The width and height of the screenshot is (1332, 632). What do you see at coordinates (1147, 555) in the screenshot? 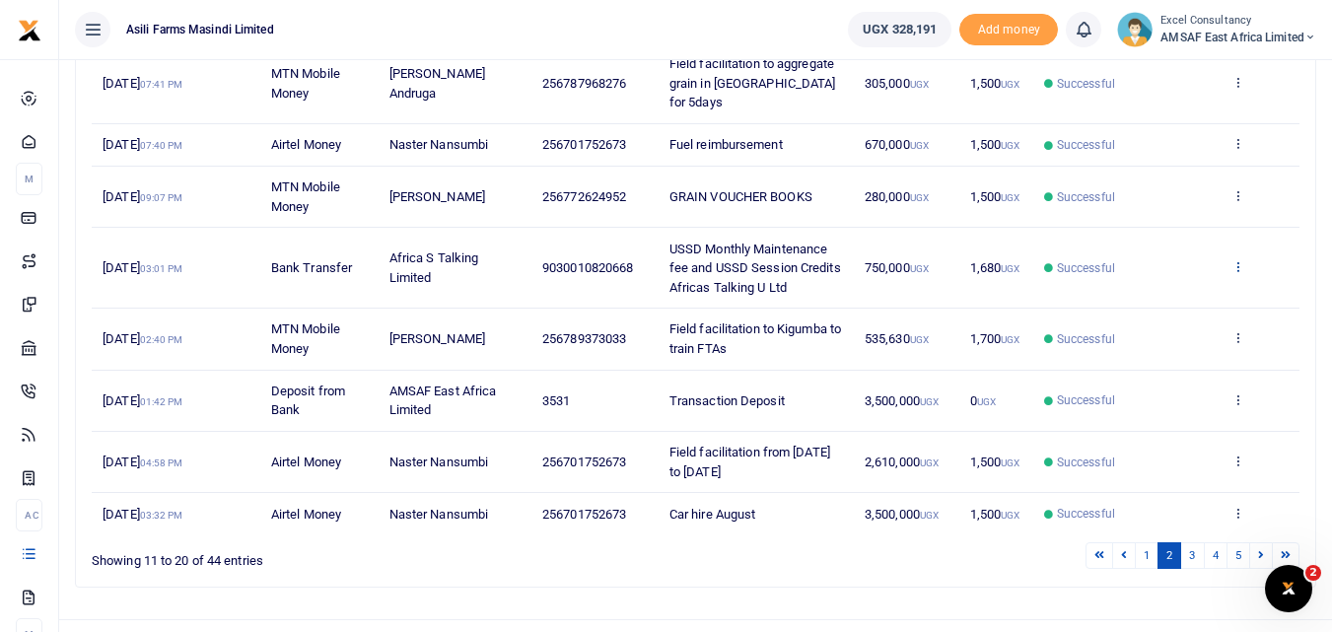
I see `a: 1` at bounding box center [1147, 555].